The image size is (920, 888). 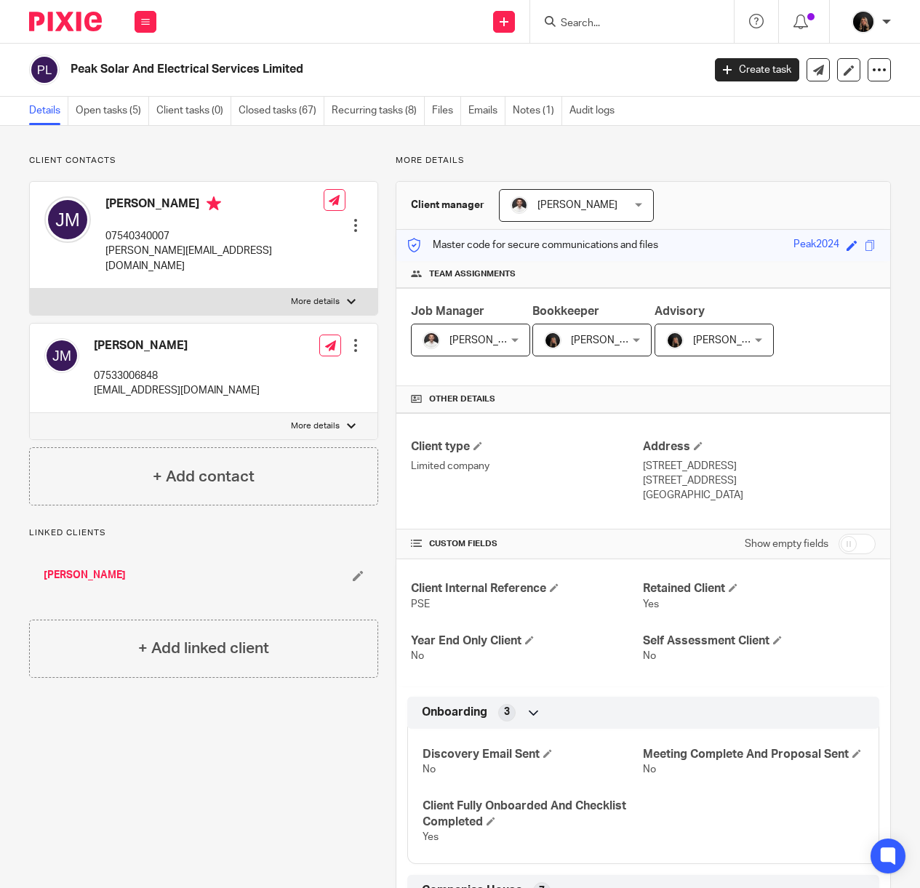 I want to click on p: 07540340007, so click(x=215, y=236).